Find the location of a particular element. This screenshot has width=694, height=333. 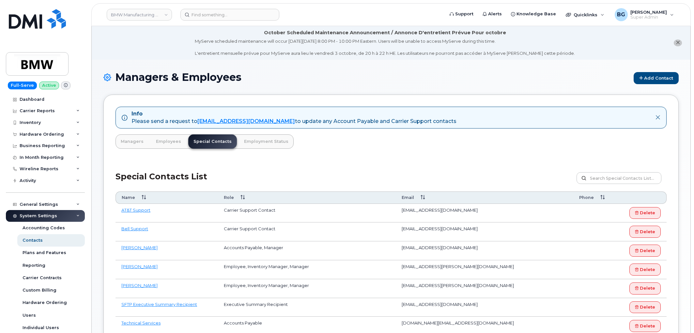

div: Please send a request to to update any Account Payable and Carrier Support contacts is located at coordinates (294, 121).